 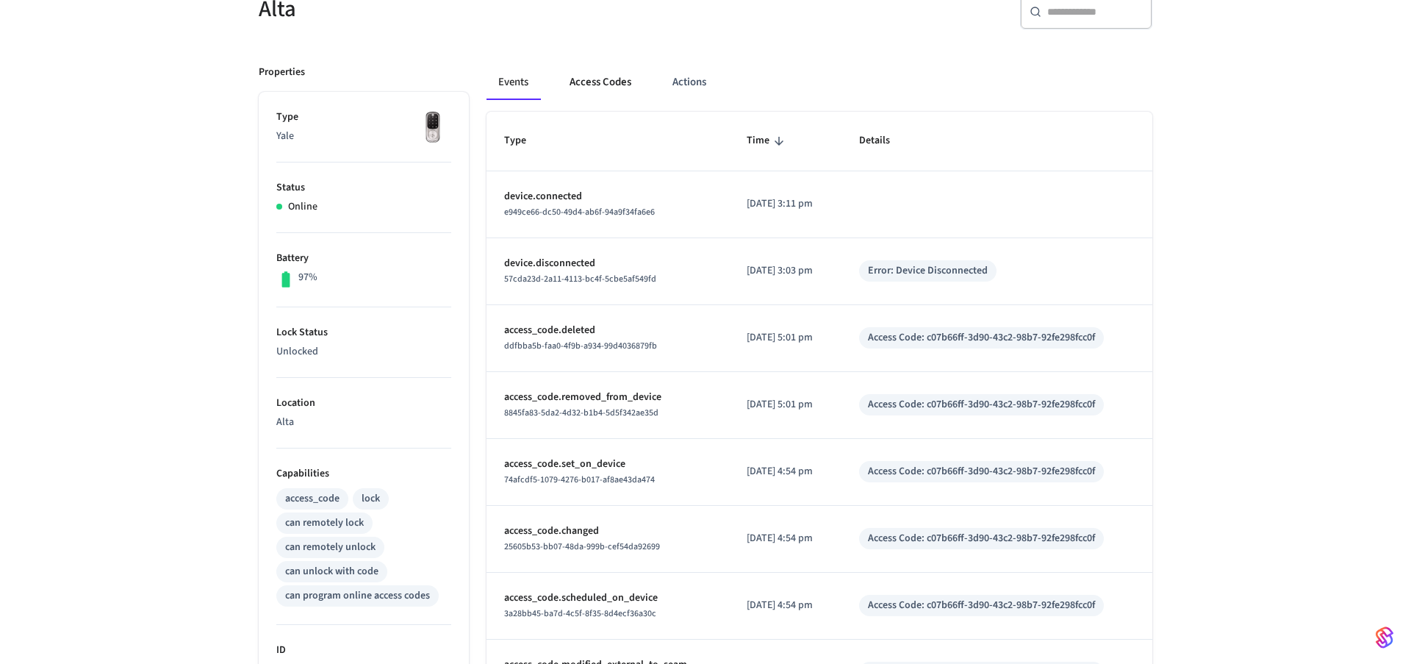 I want to click on p: access_code.deleted, so click(x=608, y=330).